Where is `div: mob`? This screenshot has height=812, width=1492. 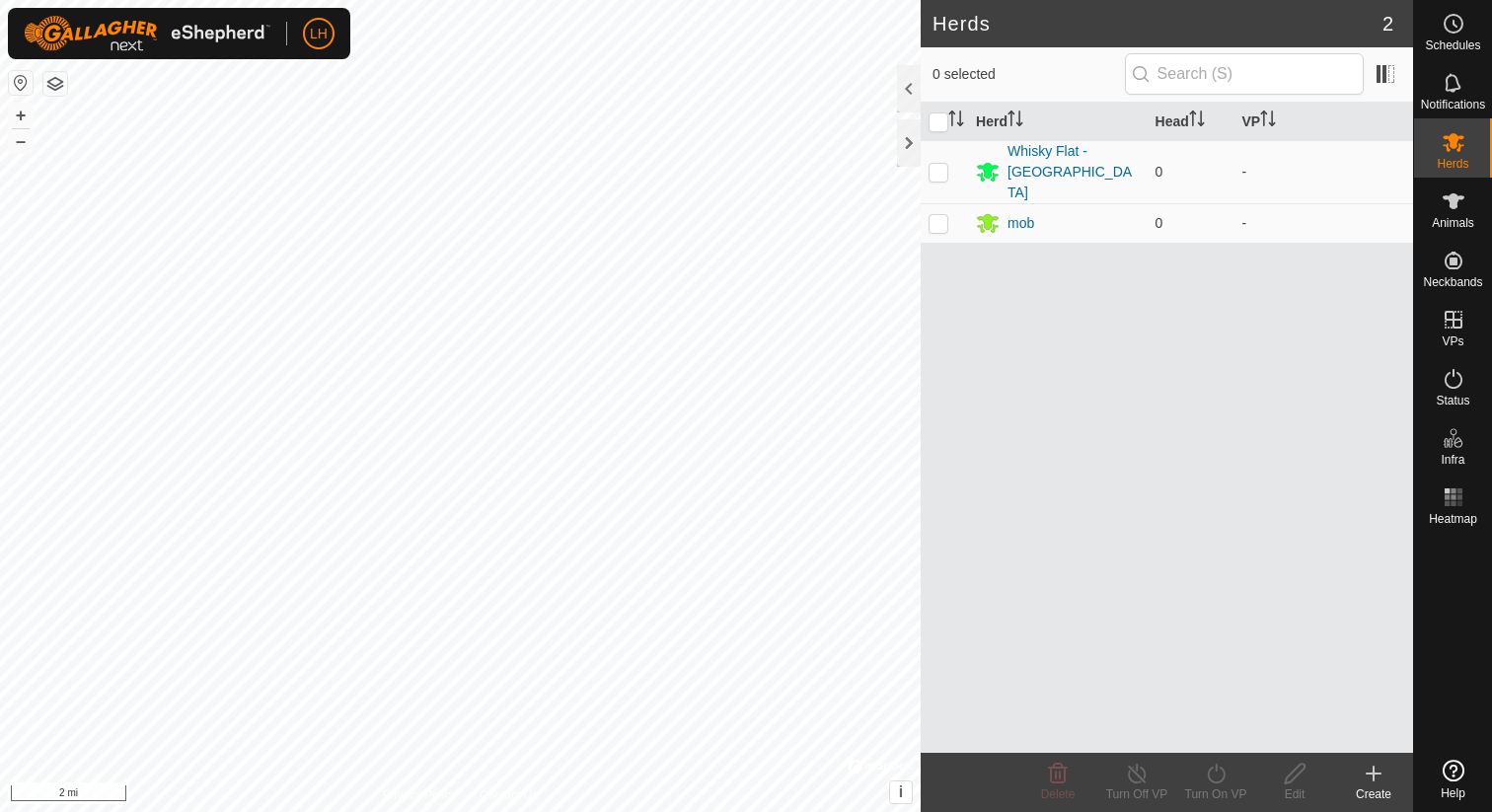 div: mob is located at coordinates (1020, 223).